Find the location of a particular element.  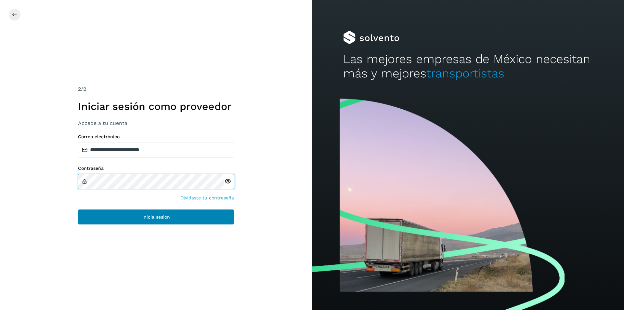

label: Correo electrónico is located at coordinates (156, 137).